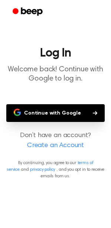 This screenshot has width=111, height=228. What do you see at coordinates (55, 74) in the screenshot?
I see `p: Welcome back! Continue with Google to log in.` at bounding box center [55, 74].